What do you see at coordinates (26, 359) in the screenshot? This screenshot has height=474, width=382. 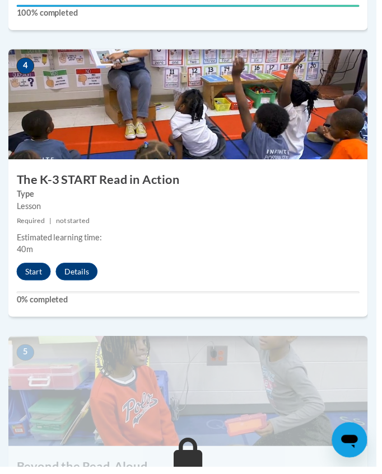 I see `span: 5` at bounding box center [26, 359].